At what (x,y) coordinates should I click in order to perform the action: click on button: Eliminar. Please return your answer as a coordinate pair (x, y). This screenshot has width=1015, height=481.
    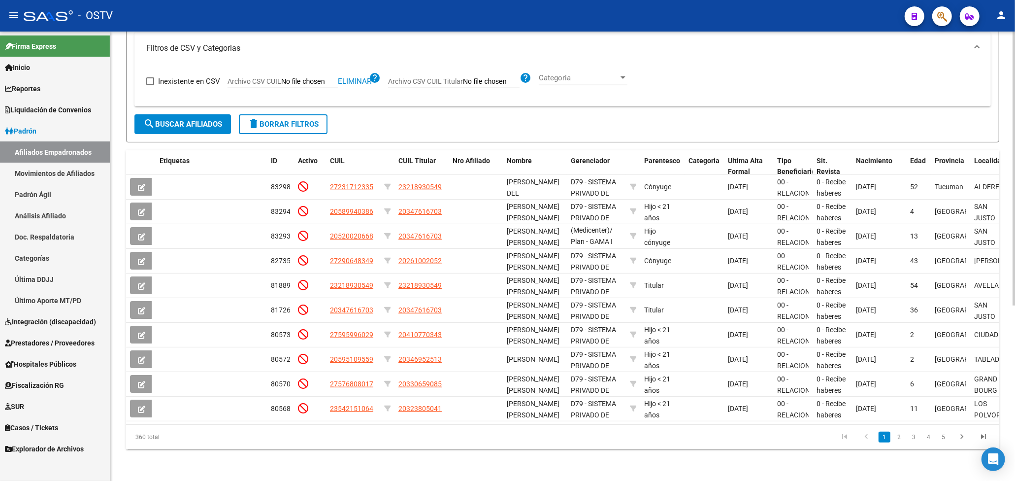
    Looking at the image, I should click on (355, 81).